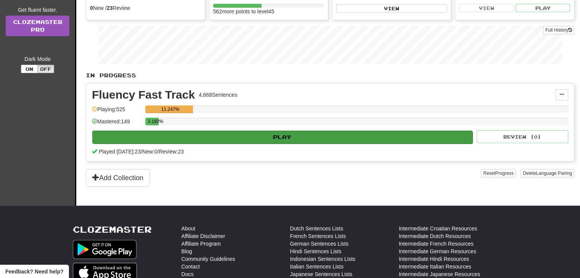 This screenshot has width=580, height=278. I want to click on div: 4,668 Sentences, so click(218, 95).